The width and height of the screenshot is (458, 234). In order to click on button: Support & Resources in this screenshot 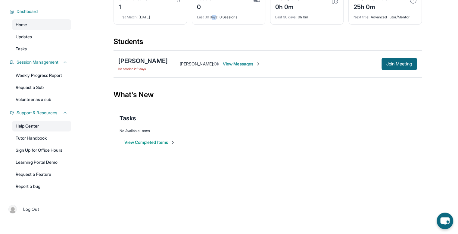, I will do `click(41, 113)`.